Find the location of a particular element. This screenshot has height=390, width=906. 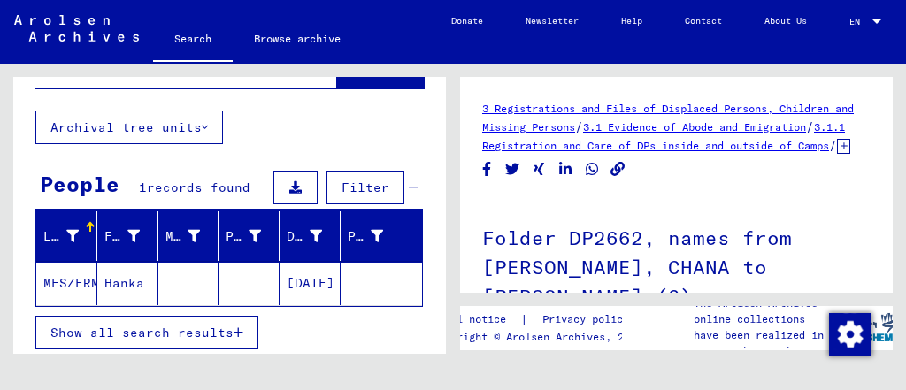

span: records found is located at coordinates (198, 188).